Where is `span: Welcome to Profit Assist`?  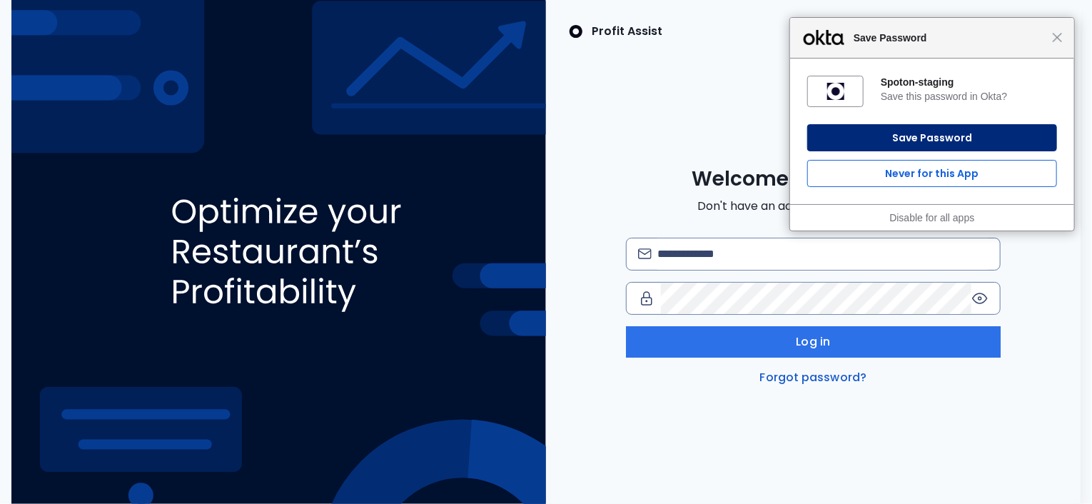 span: Welcome to Profit Assist is located at coordinates (813, 179).